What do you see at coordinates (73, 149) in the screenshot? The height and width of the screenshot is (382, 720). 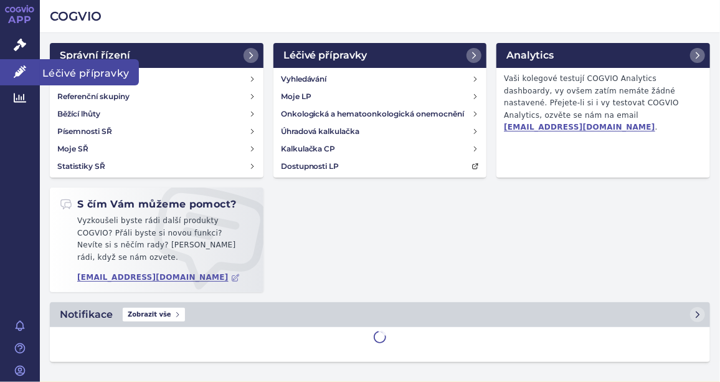 I see `h4: Moje SŘ` at bounding box center [73, 149].